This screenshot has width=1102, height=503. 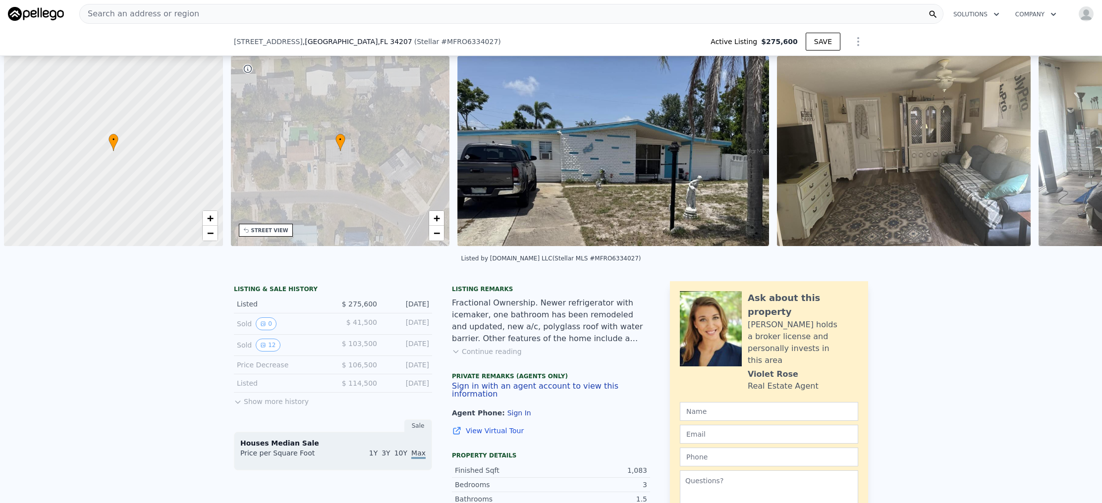 I want to click on div: Finished Sqft, so click(x=503, y=471).